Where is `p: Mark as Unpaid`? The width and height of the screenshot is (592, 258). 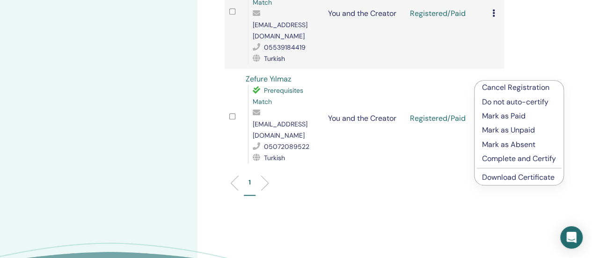 p: Mark as Unpaid is located at coordinates (519, 130).